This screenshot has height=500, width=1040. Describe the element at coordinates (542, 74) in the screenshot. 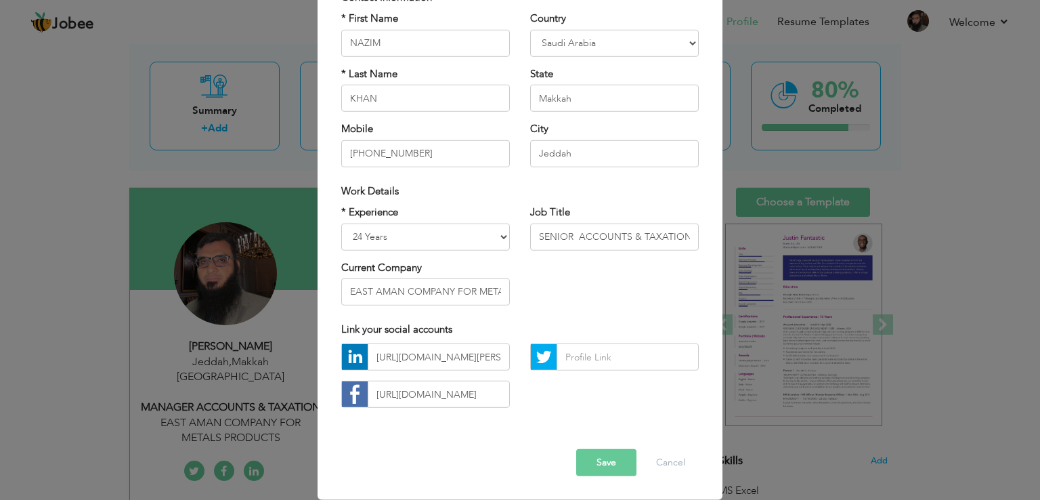

I see `label: State` at that location.